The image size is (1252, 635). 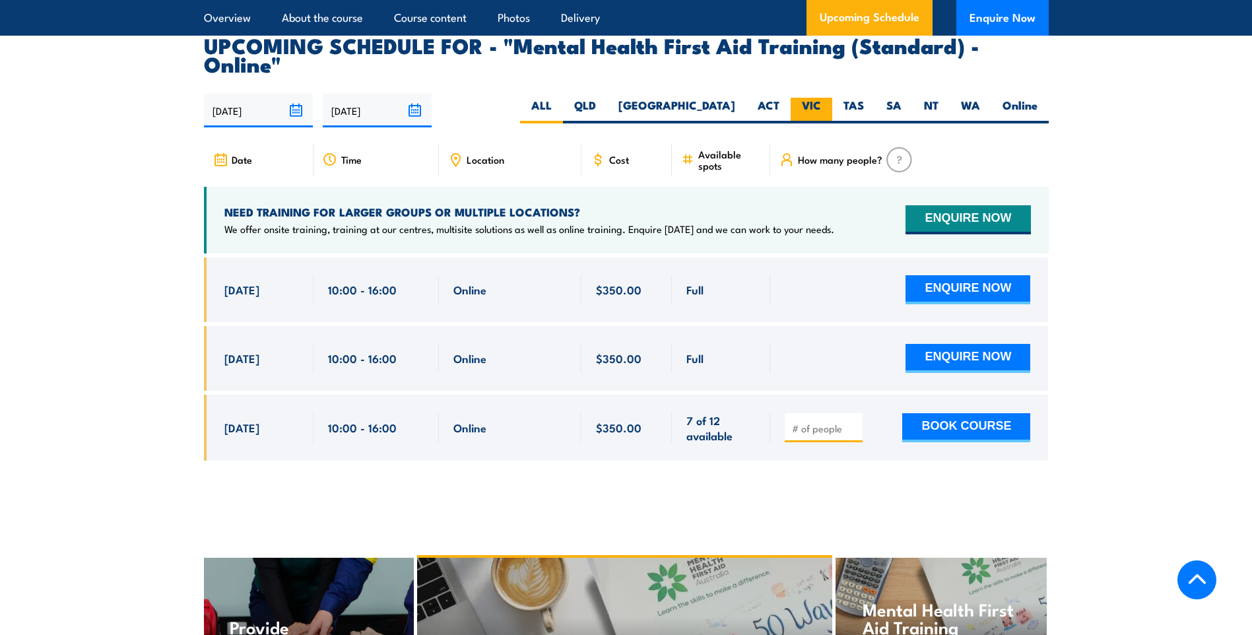 I want to click on span: Location, so click(x=485, y=159).